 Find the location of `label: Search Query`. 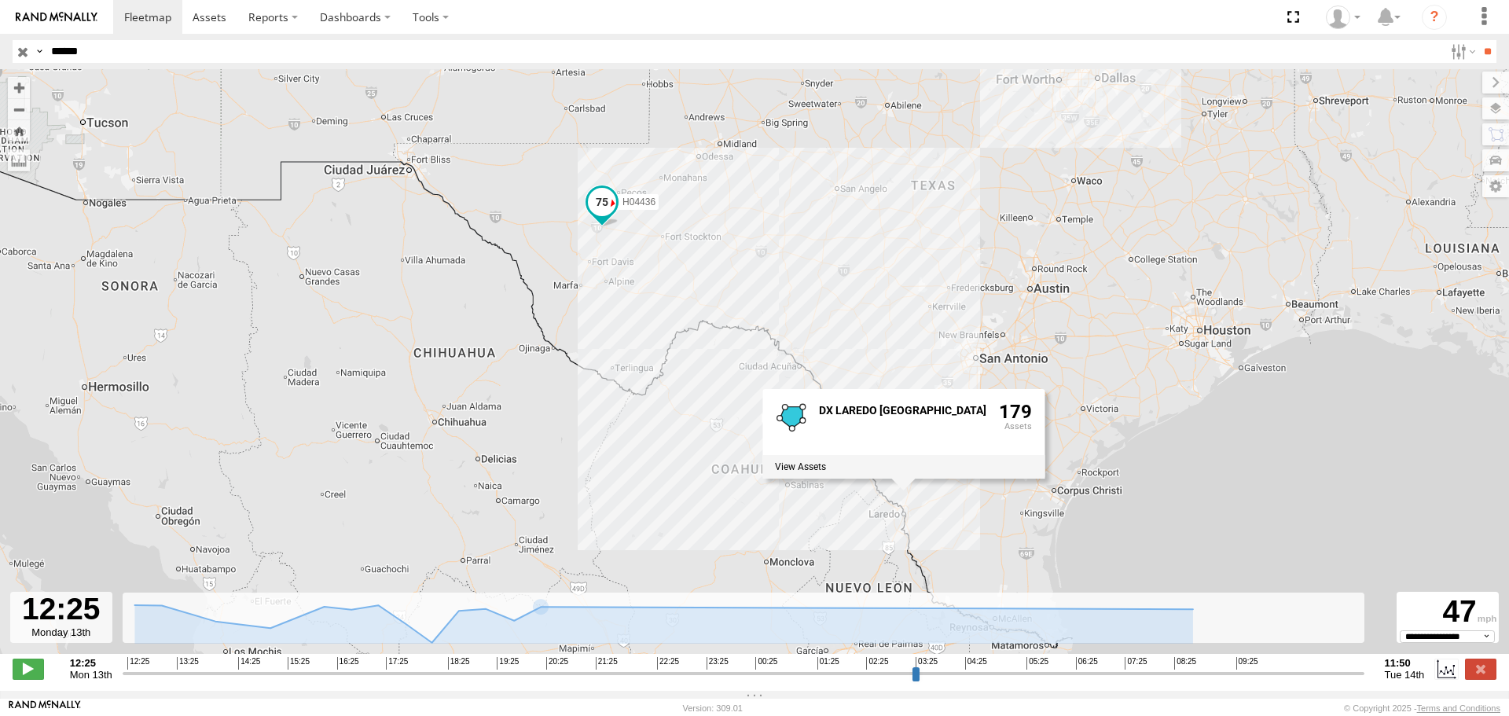

label: Search Query is located at coordinates (39, 51).